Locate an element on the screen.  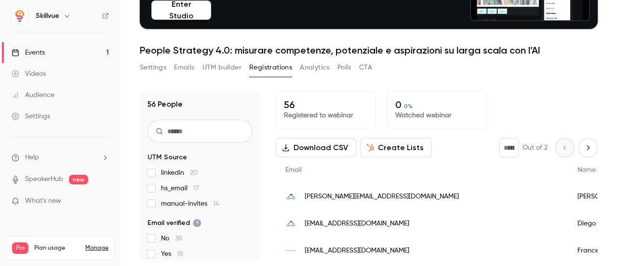
img: Skillvue is located at coordinates (20, 16).